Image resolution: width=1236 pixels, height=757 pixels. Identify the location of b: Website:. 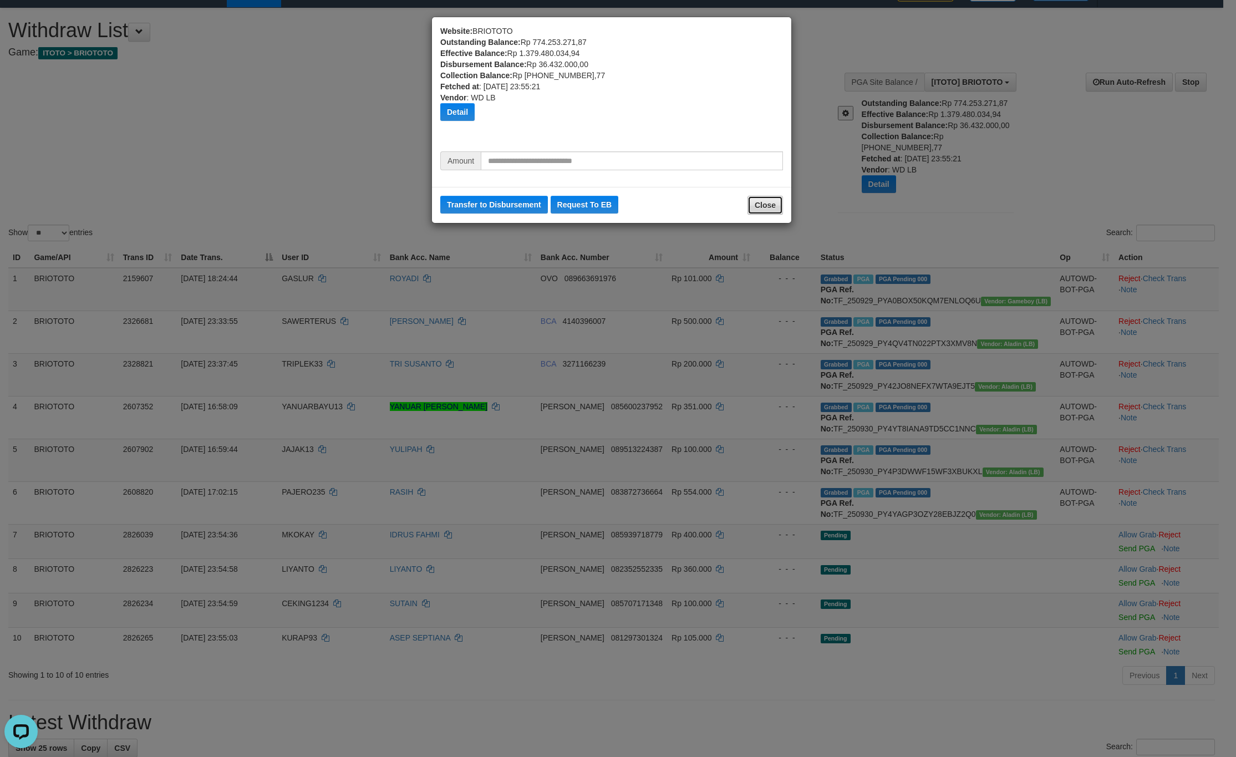
(456, 31).